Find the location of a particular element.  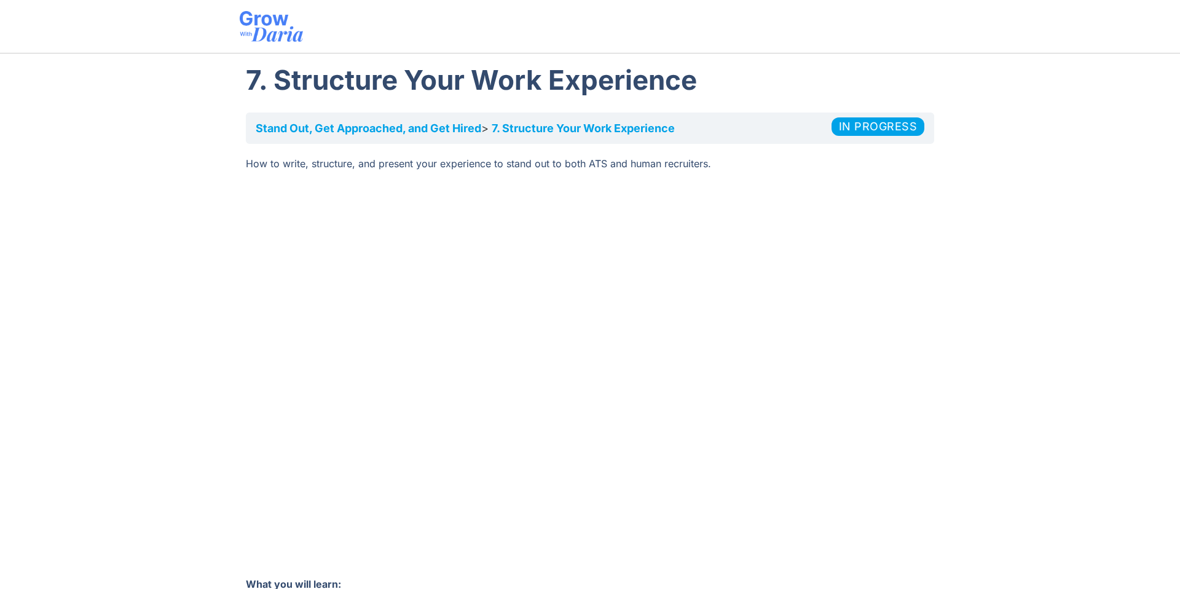

div: In Progress is located at coordinates (879, 127).